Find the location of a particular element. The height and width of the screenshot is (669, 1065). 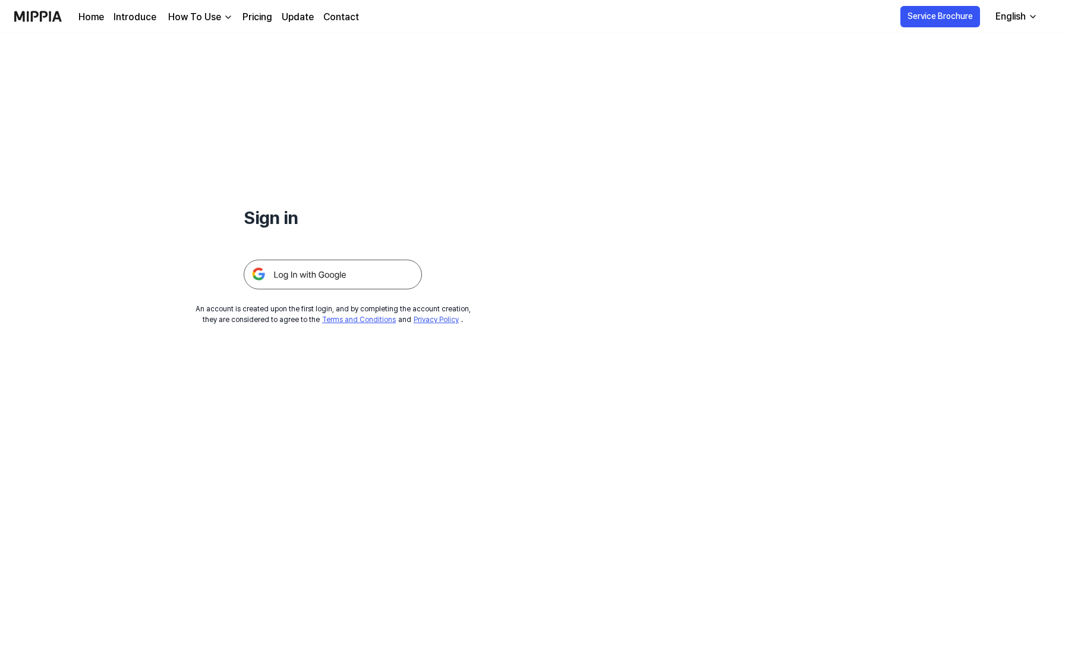

button: English is located at coordinates (1015, 17).